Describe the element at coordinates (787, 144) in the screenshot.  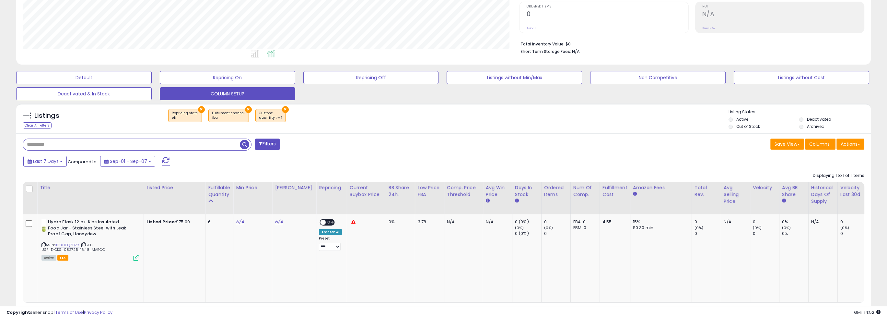
I see `button: Save View` at that location.